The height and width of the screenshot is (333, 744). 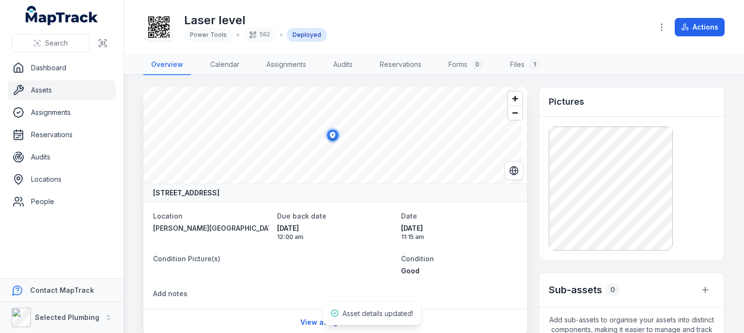 What do you see at coordinates (255, 20) in the screenshot?
I see `h1: Laser level` at bounding box center [255, 20].